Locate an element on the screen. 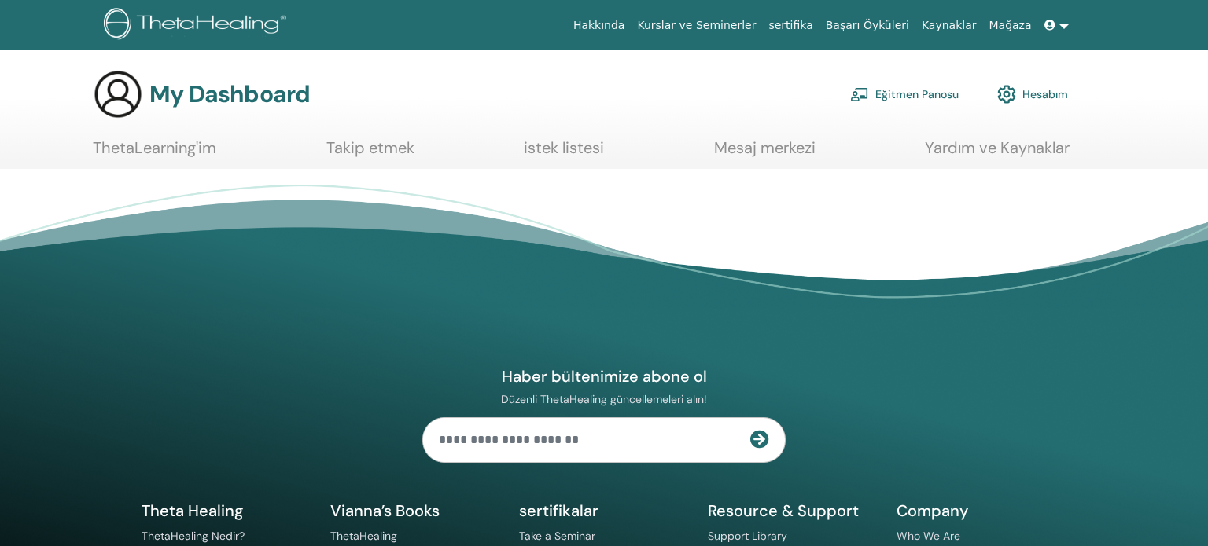  a: Support Library is located at coordinates (747, 536).